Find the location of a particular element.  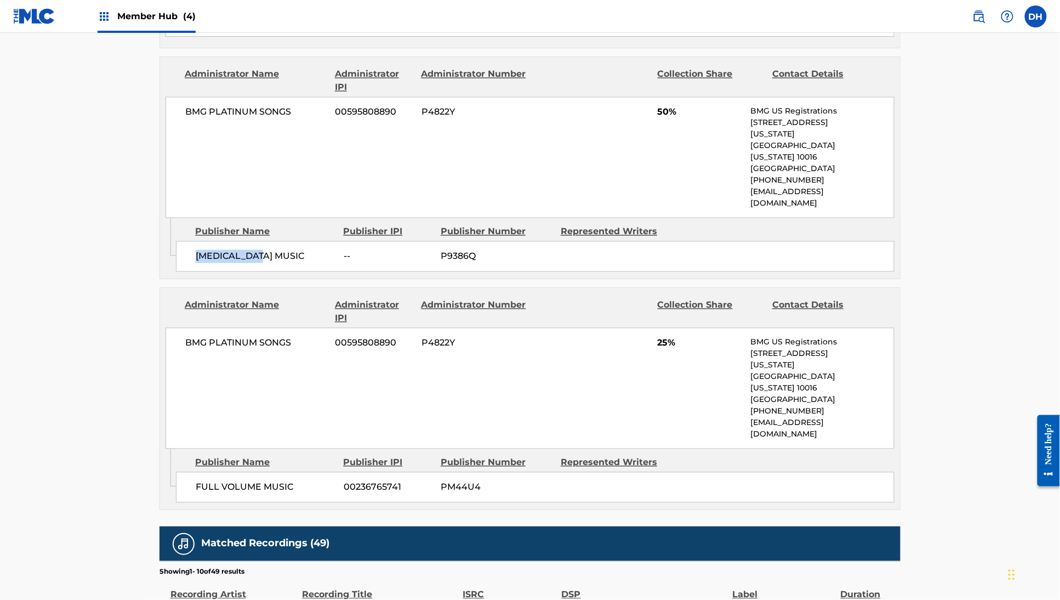

span: P9386Q is located at coordinates (458, 257).